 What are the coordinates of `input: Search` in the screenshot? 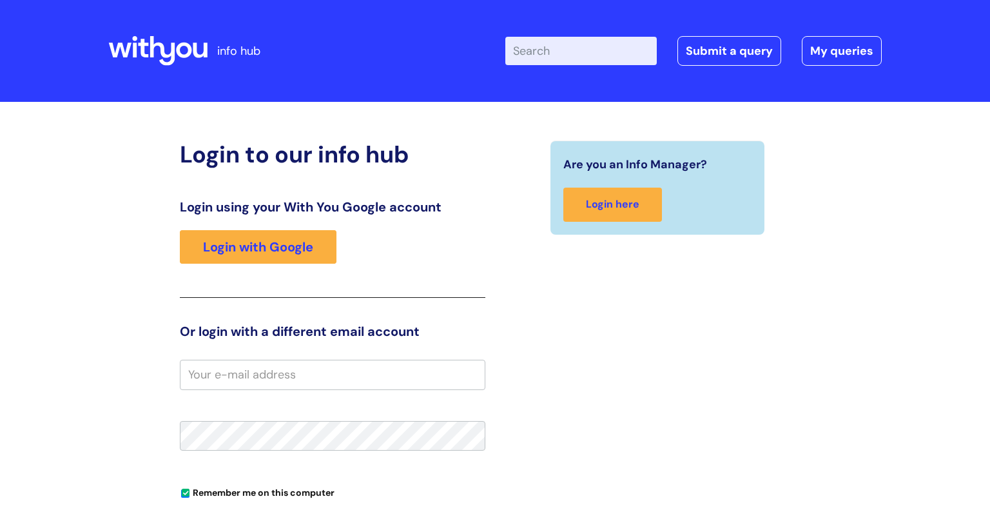 It's located at (581, 51).